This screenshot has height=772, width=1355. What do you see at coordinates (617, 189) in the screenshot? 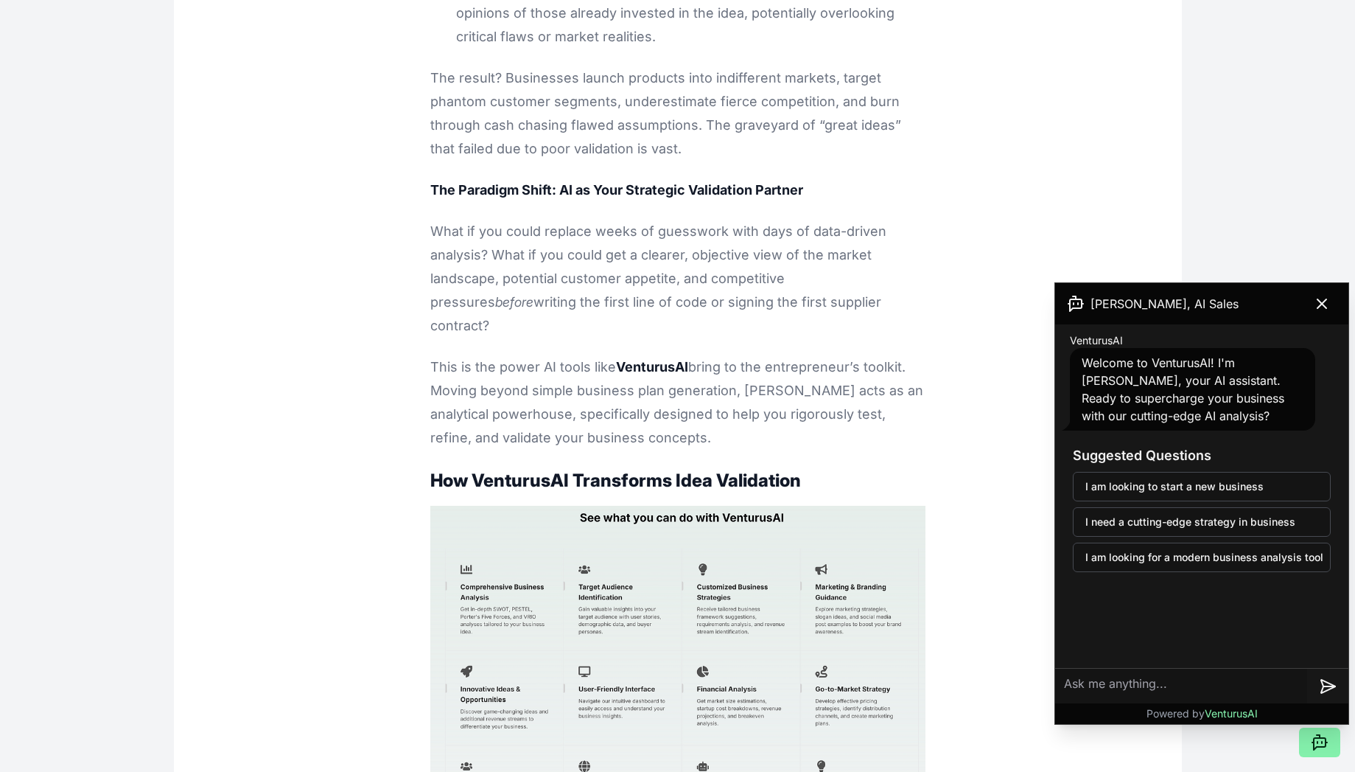
I see `strong: The Paradigm Shift: AI as Your Strategic Validation Partner` at bounding box center [617, 189].